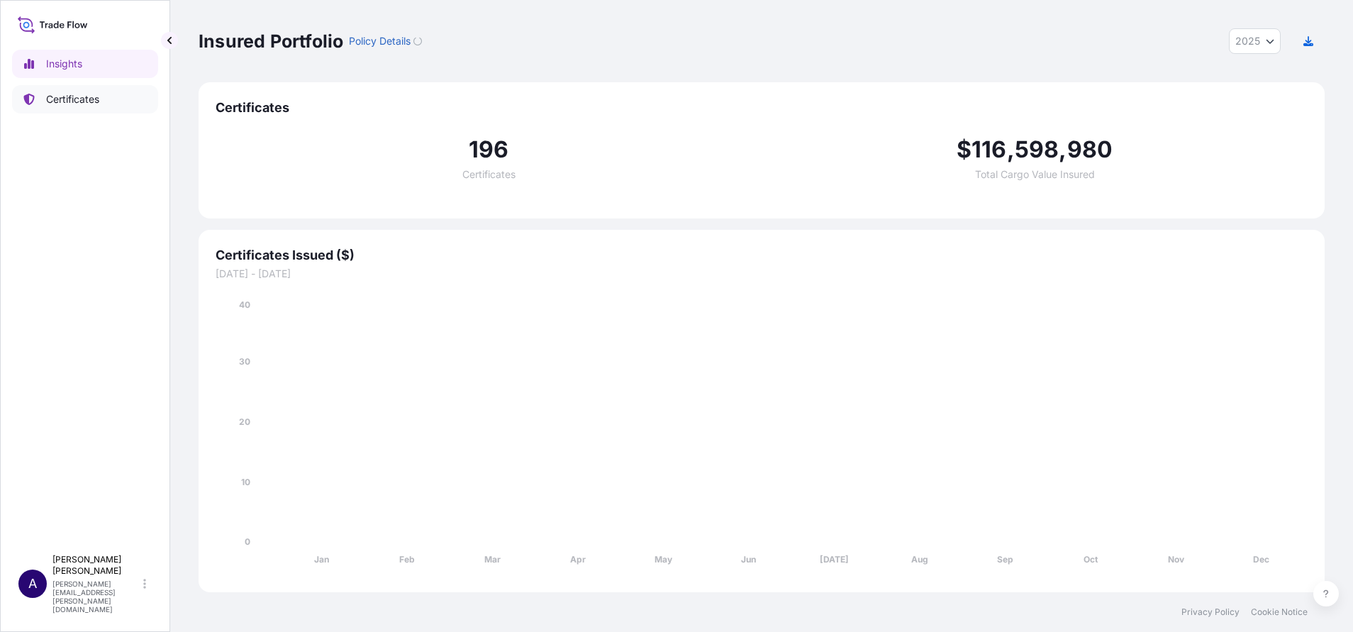 This screenshot has height=632, width=1353. Describe the element at coordinates (1091, 559) in the screenshot. I see `tspan: Oct` at that location.